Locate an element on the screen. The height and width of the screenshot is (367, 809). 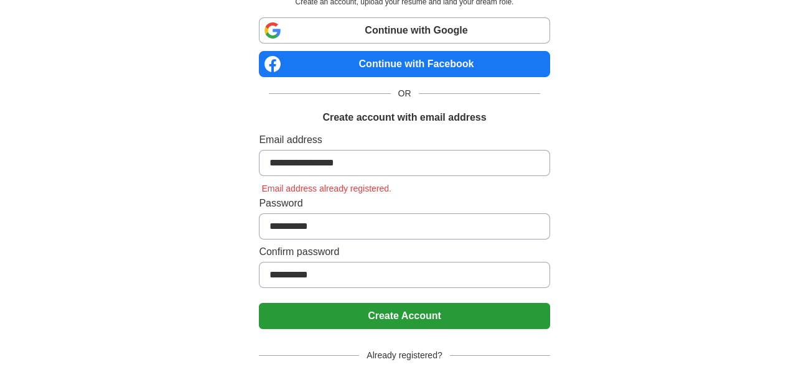
label: Email address is located at coordinates (404, 140).